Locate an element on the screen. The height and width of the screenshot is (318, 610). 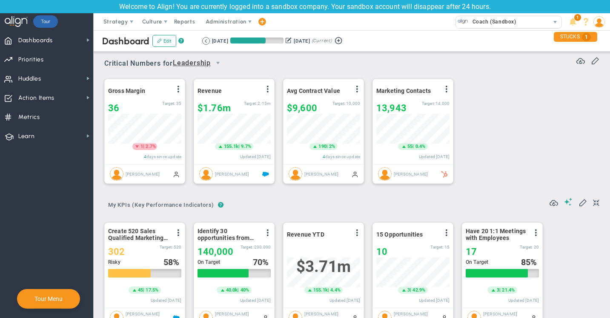
span: HubSpot Enabled is located at coordinates (445, 174).